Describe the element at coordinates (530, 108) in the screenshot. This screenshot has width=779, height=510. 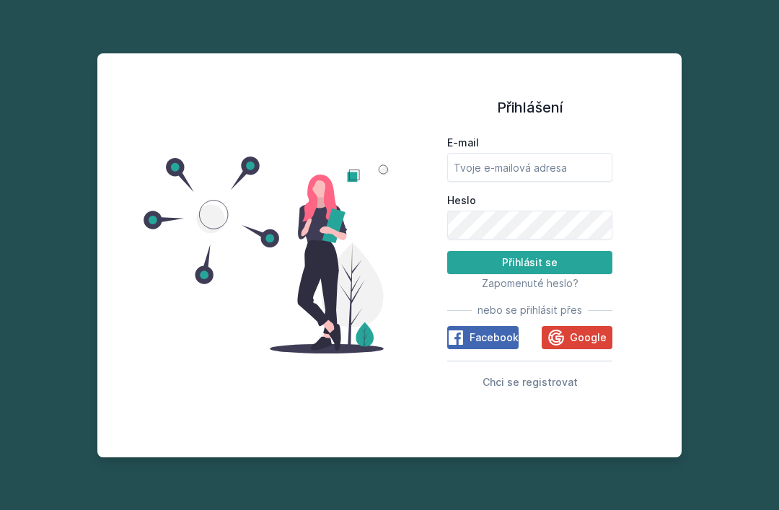
I see `h1: Přihlášení` at that location.